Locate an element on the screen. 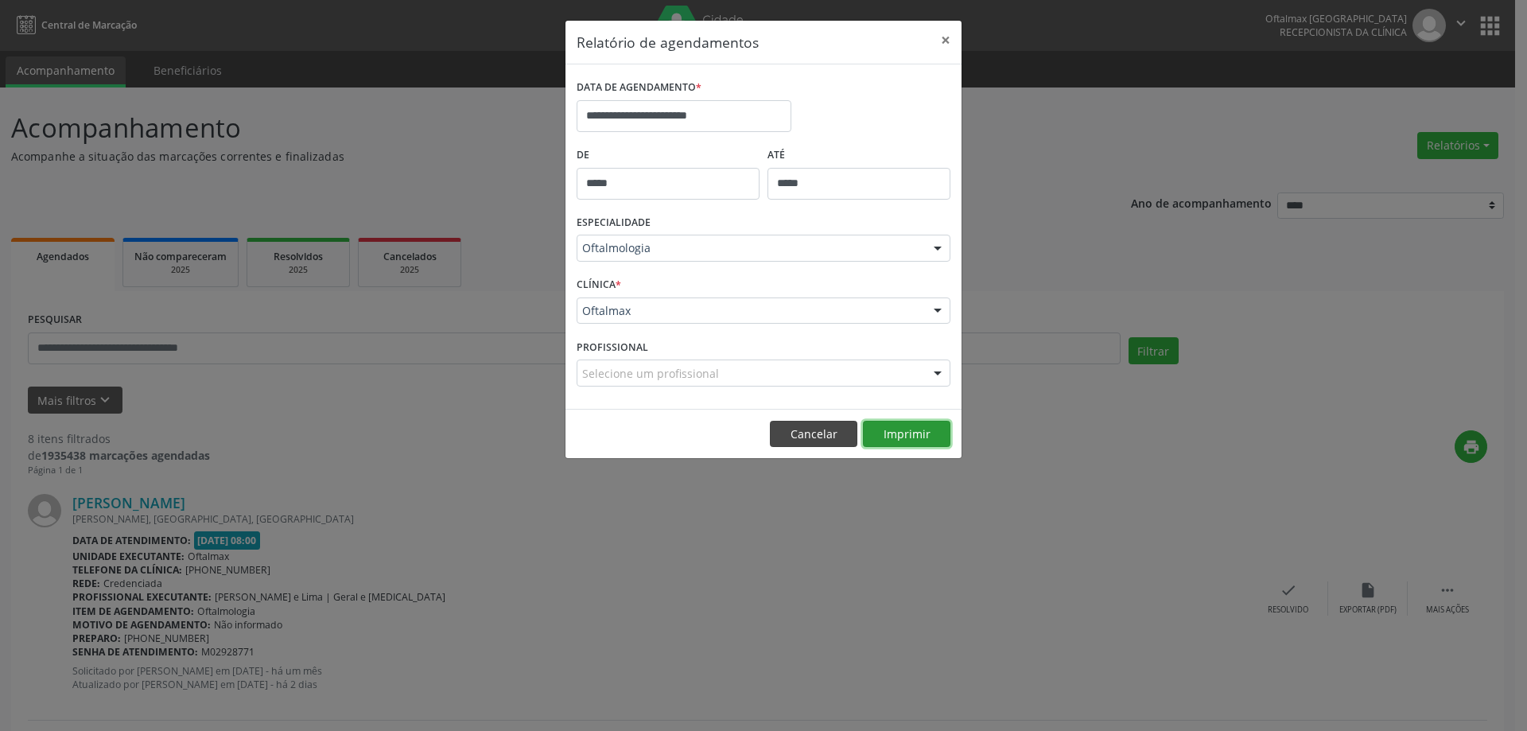 The image size is (1527, 731). button: Imprimir is located at coordinates (907, 434).